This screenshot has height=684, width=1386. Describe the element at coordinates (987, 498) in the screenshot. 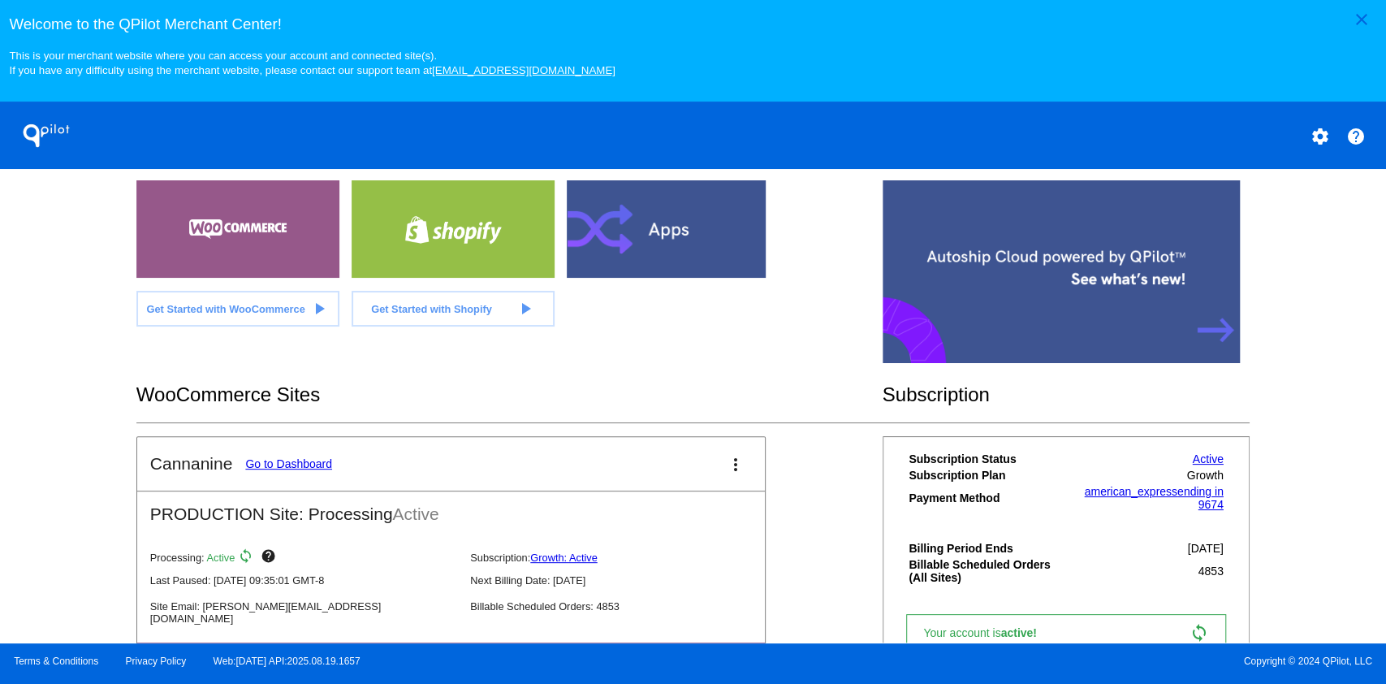

I see `th: Payment Method` at that location.